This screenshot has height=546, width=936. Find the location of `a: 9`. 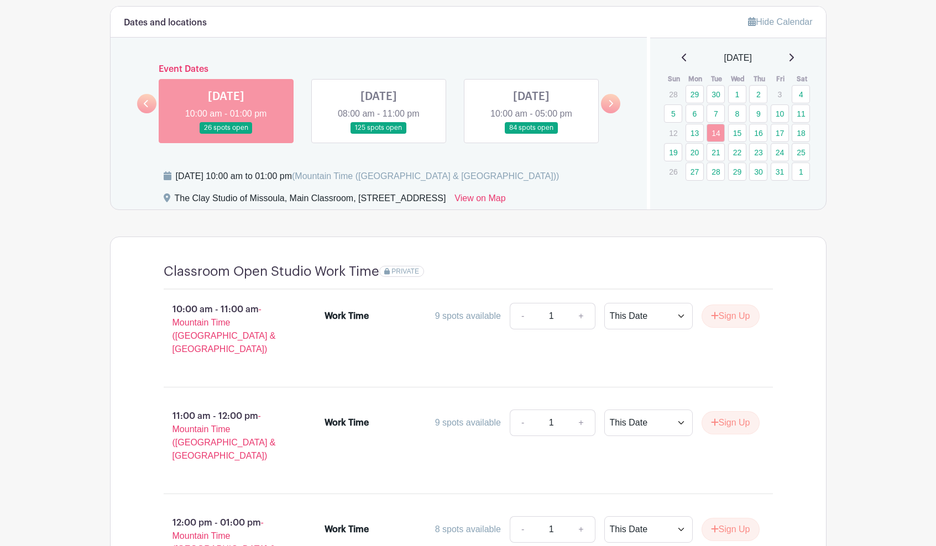

a: 9 is located at coordinates (758, 113).